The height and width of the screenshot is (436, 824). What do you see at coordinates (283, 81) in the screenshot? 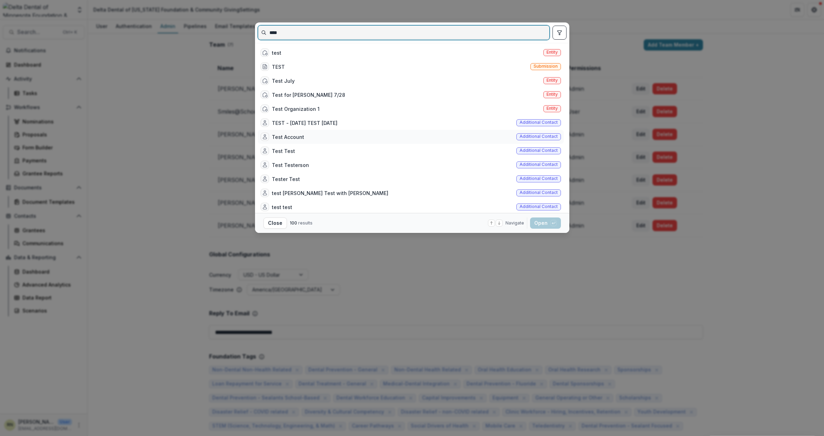
I see `div: Test July` at bounding box center [283, 81].